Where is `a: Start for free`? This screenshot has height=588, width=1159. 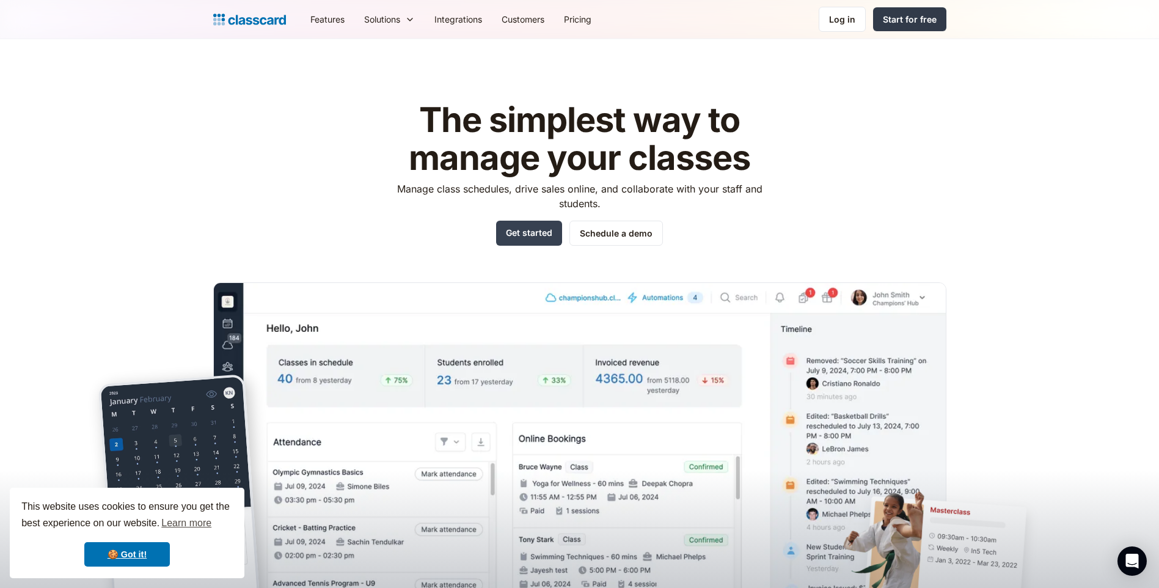
a: Start for free is located at coordinates (910, 19).